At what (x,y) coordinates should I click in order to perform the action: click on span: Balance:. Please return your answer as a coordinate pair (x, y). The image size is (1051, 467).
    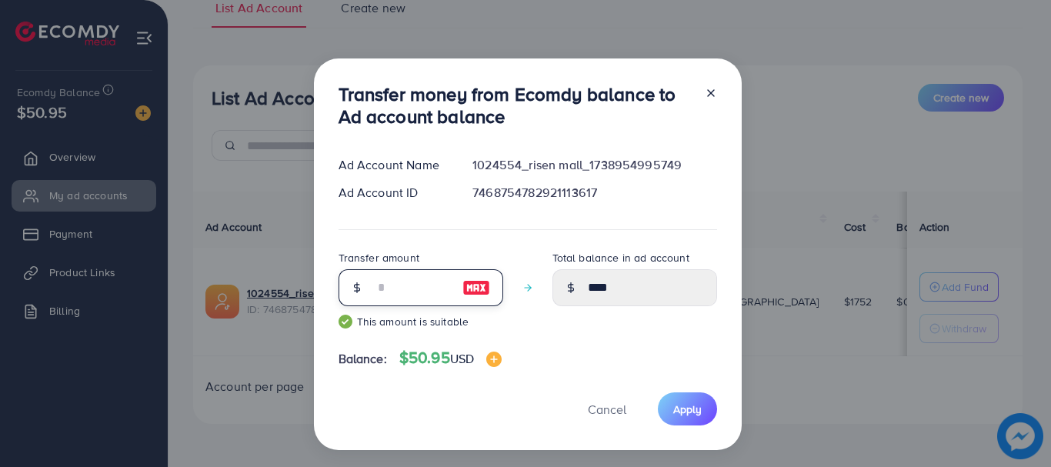
    Looking at the image, I should click on (362, 359).